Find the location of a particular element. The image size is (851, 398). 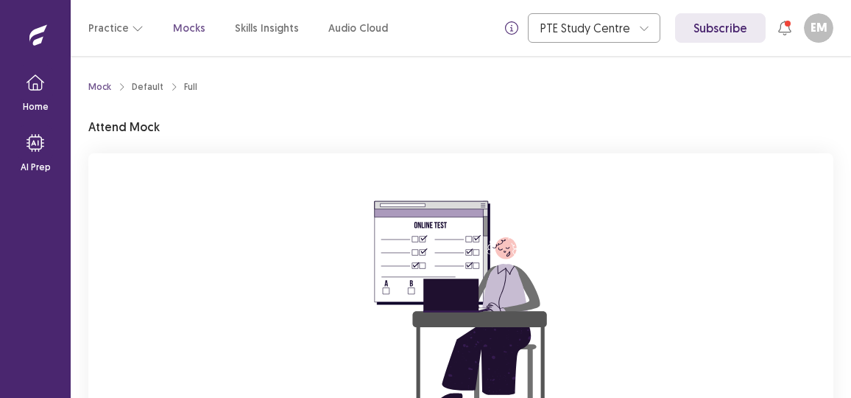

a: Subscribe is located at coordinates (720, 28).